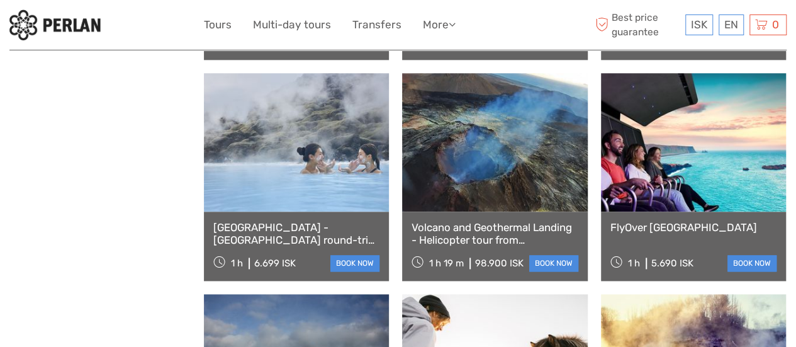 The height and width of the screenshot is (347, 796). I want to click on span: ISK, so click(699, 25).